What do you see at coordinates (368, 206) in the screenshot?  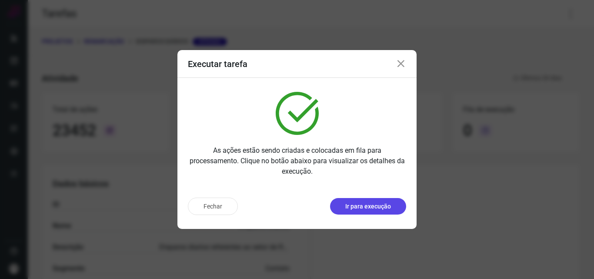 I see `button: Ir para execução` at bounding box center [368, 206].